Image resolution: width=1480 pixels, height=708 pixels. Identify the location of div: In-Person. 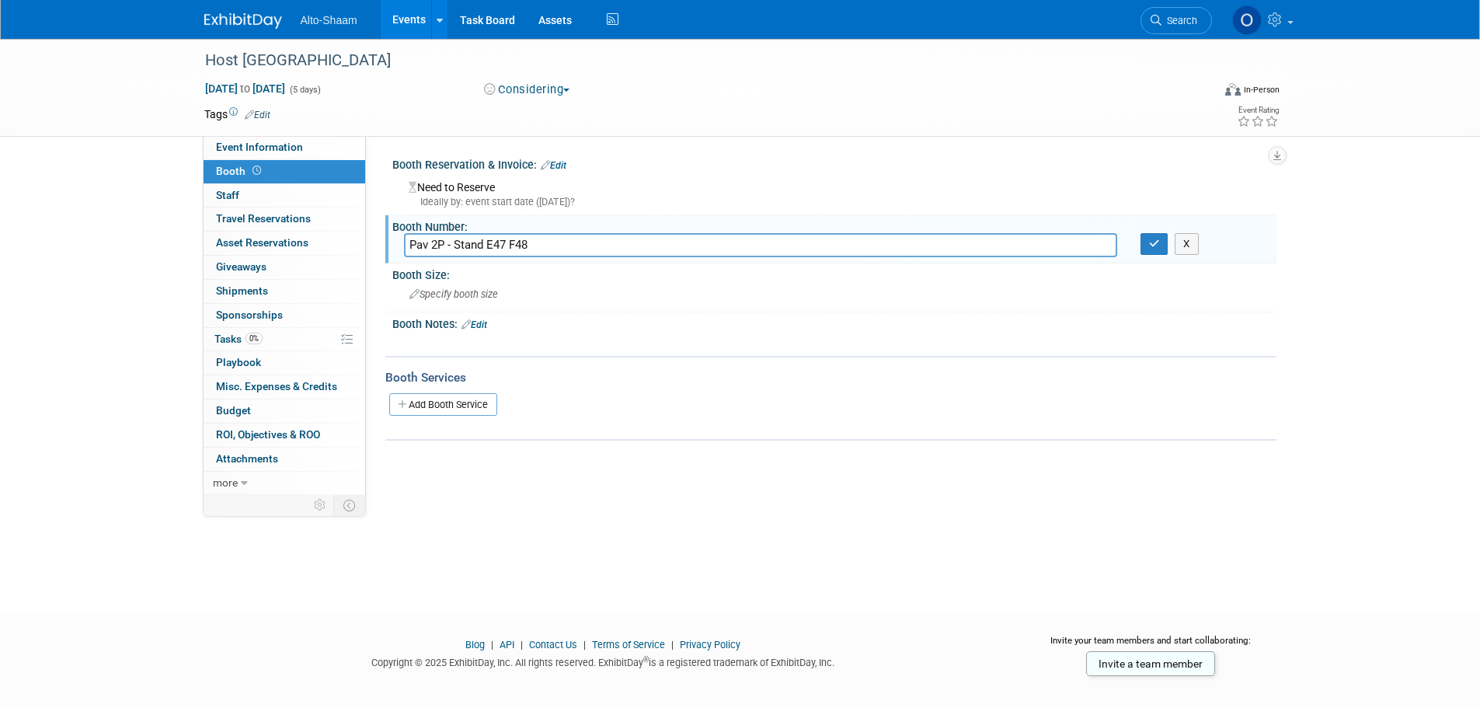
(1261, 89).